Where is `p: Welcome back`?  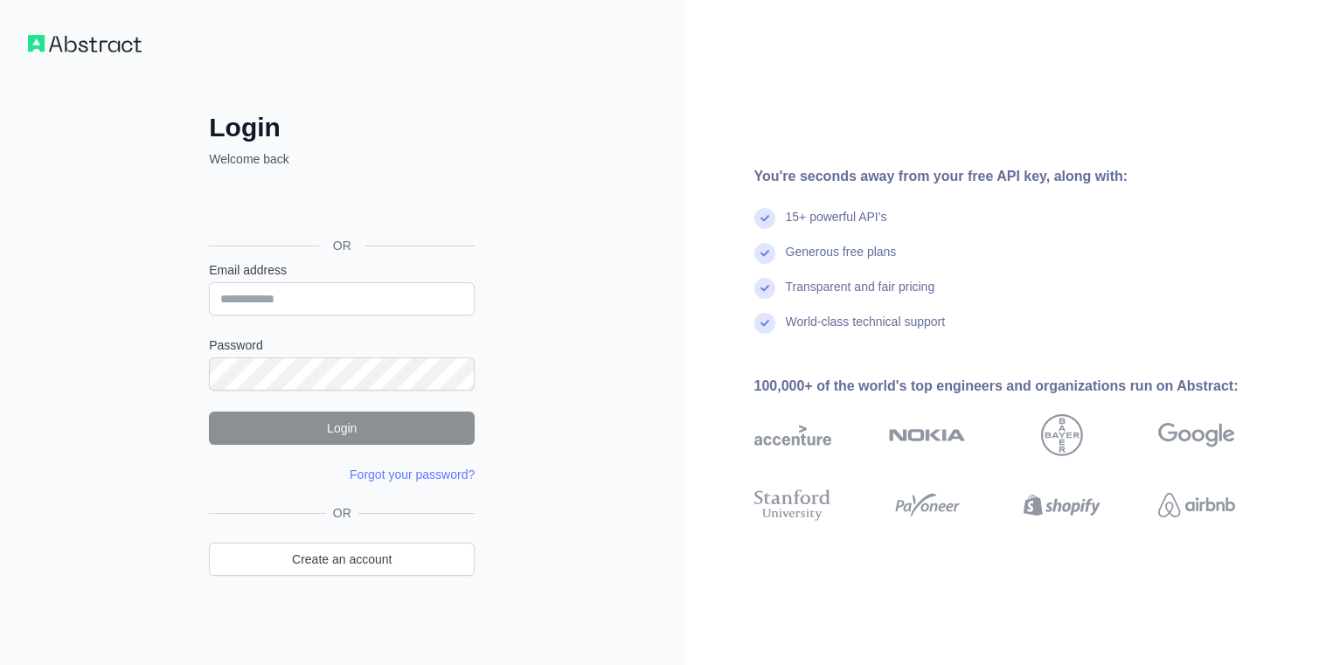
p: Welcome back is located at coordinates (342, 159).